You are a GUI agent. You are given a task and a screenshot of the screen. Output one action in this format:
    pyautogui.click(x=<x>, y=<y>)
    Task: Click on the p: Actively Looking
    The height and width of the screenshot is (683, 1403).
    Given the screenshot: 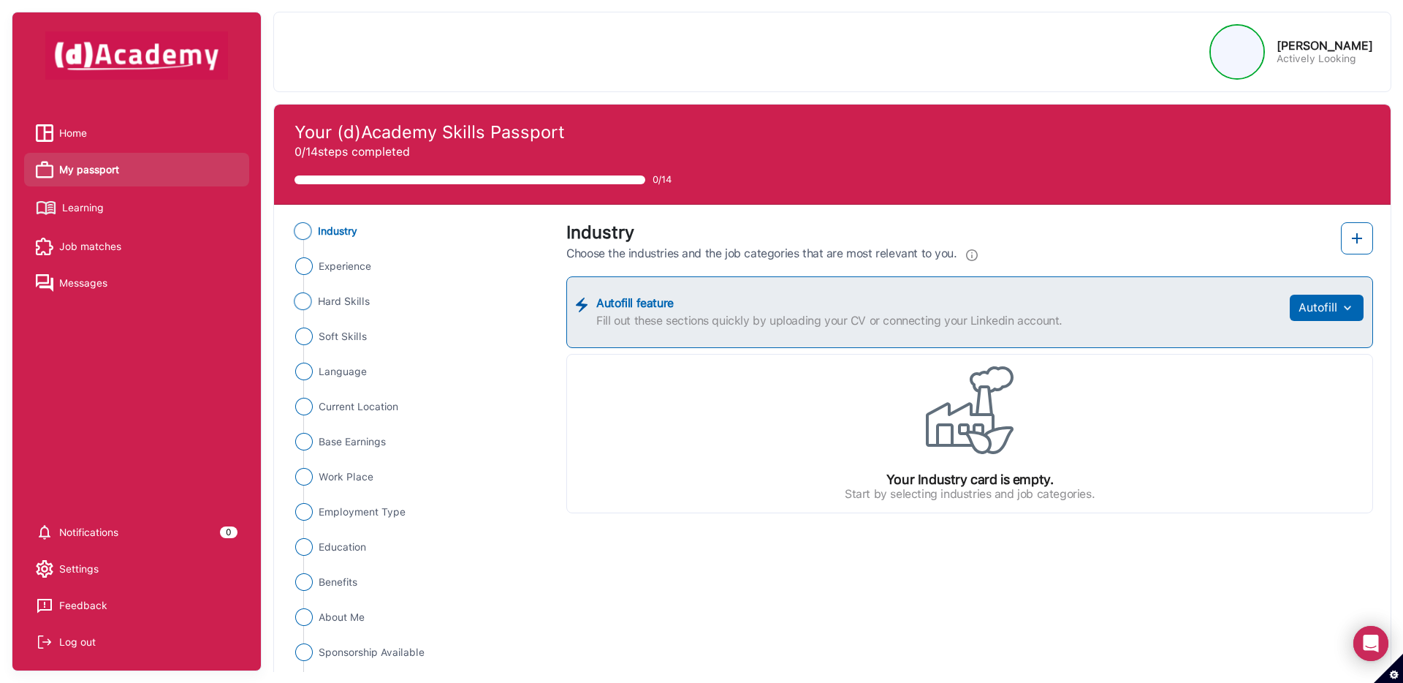 What is the action you would take?
    pyautogui.click(x=1325, y=58)
    